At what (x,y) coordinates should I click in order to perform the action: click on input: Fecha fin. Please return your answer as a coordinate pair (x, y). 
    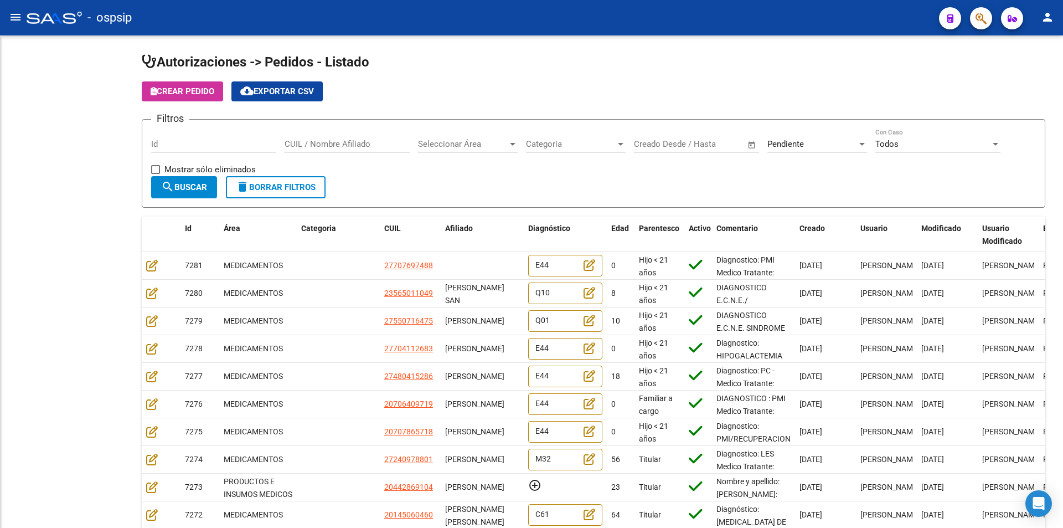
    Looking at the image, I should click on (715, 144).